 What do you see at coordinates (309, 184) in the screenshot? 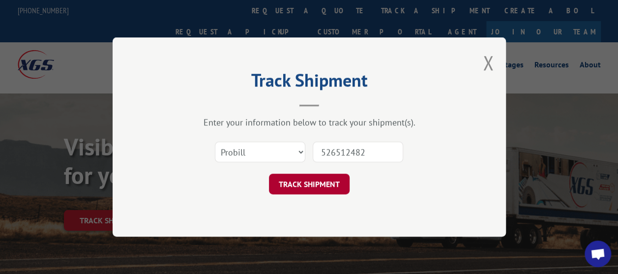
I see `button: TRACK SHIPMENT` at bounding box center [309, 184].